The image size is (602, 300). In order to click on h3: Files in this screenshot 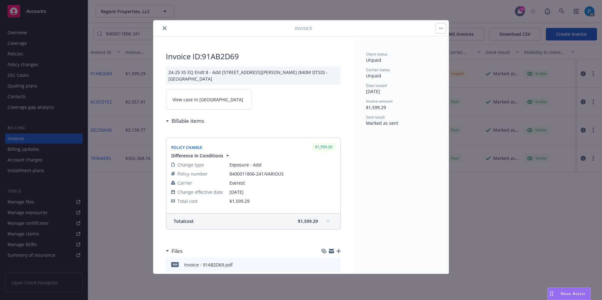, I will do `click(177, 251)`.